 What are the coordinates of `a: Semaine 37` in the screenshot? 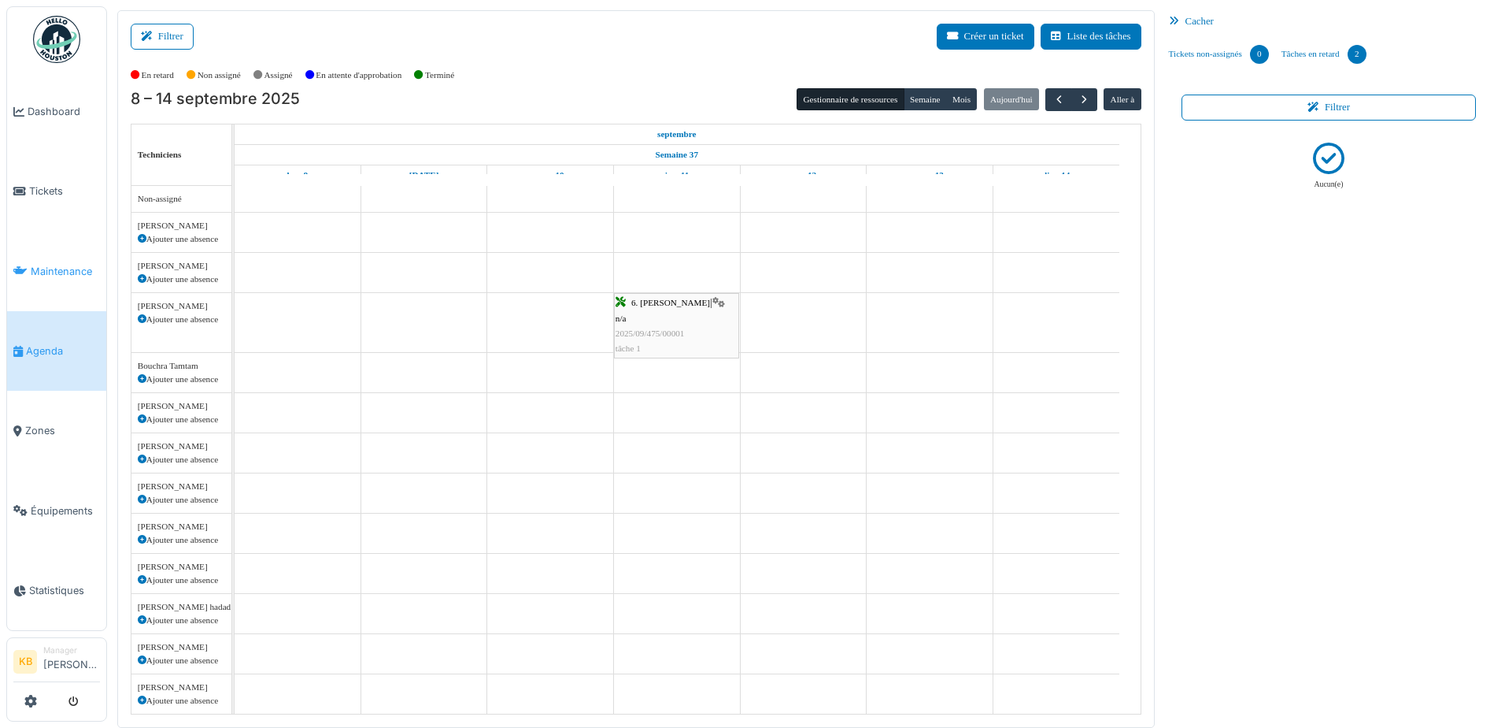 It's located at (677, 154).